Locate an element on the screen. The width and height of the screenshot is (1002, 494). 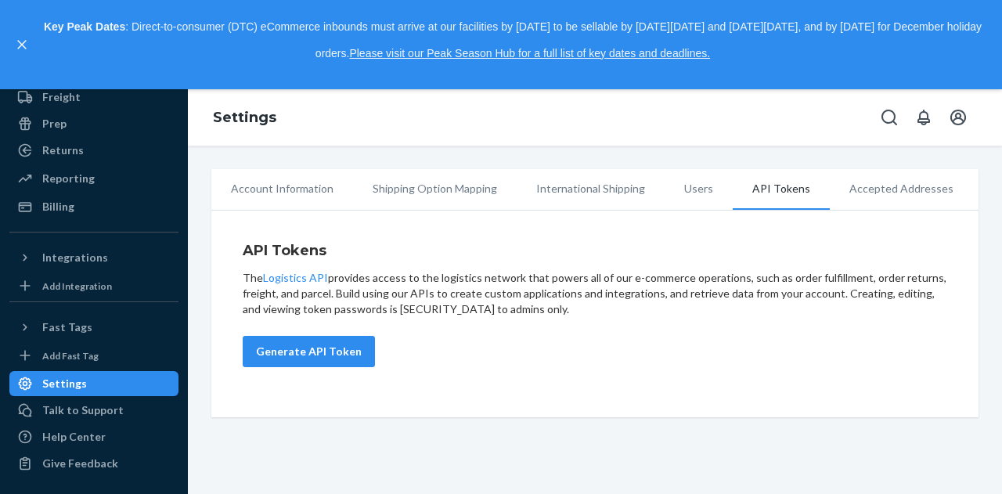
strong: Key Peak Dates is located at coordinates (85, 27).